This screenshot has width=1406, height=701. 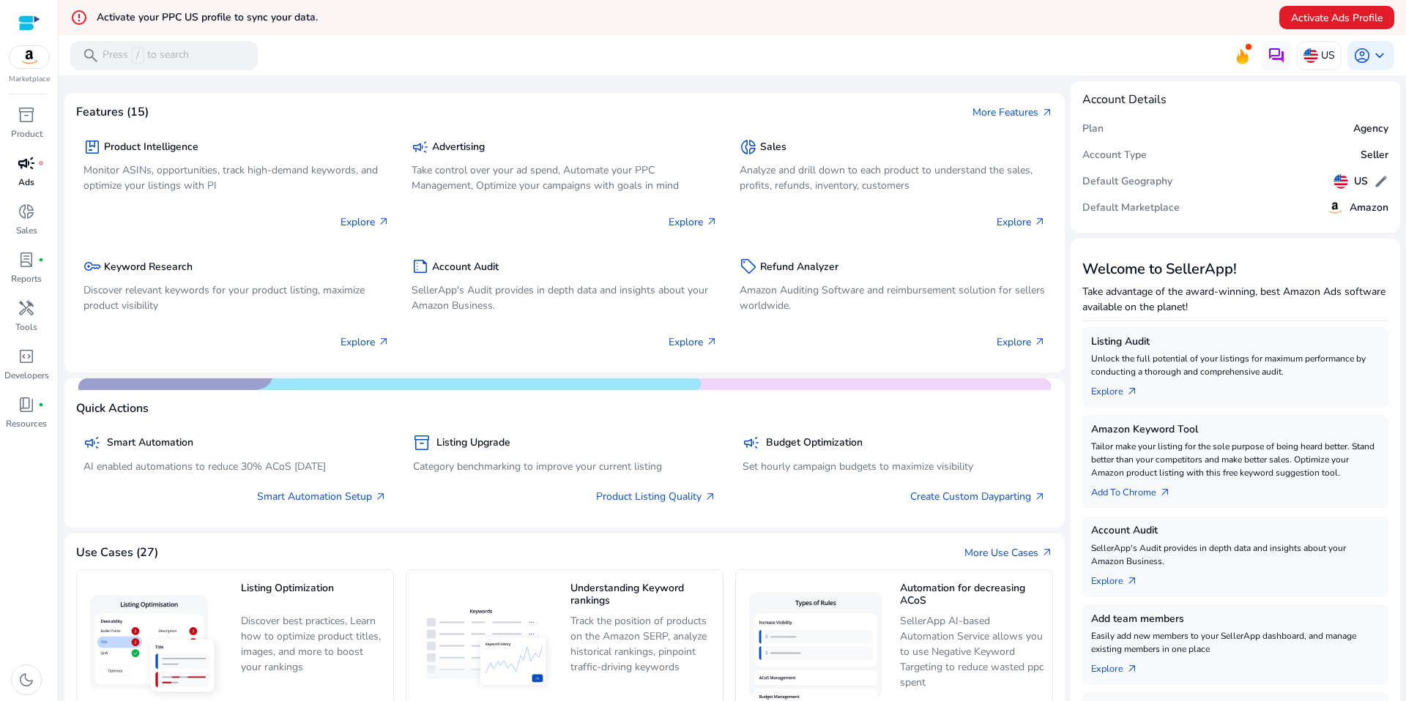 What do you see at coordinates (748, 266) in the screenshot?
I see `span: sell` at bounding box center [748, 266].